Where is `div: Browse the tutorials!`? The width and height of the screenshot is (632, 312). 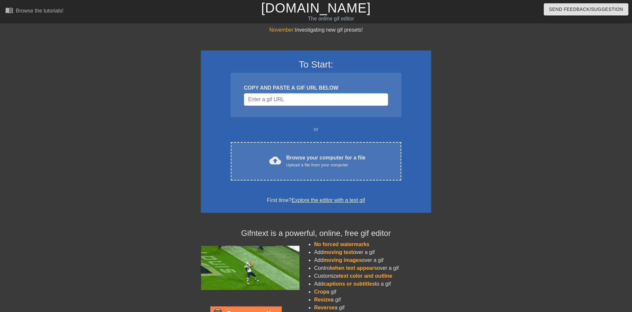
div: Browse the tutorials! is located at coordinates (40, 11).